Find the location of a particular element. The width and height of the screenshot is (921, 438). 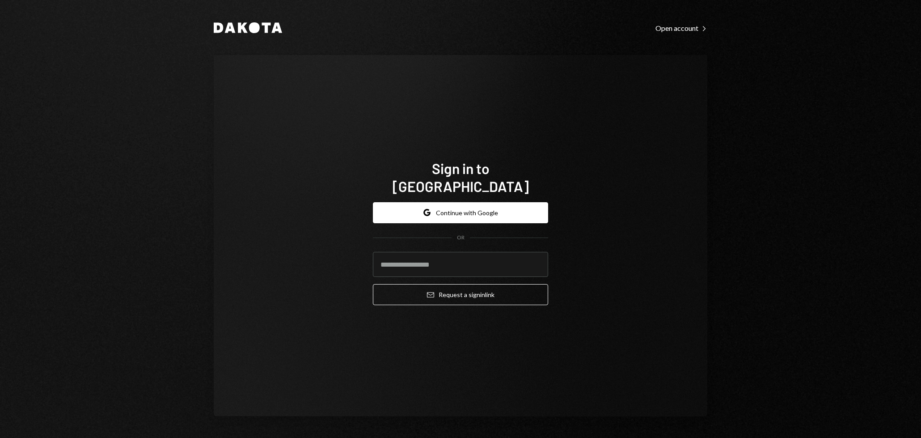

div: Open account is located at coordinates (681, 28).